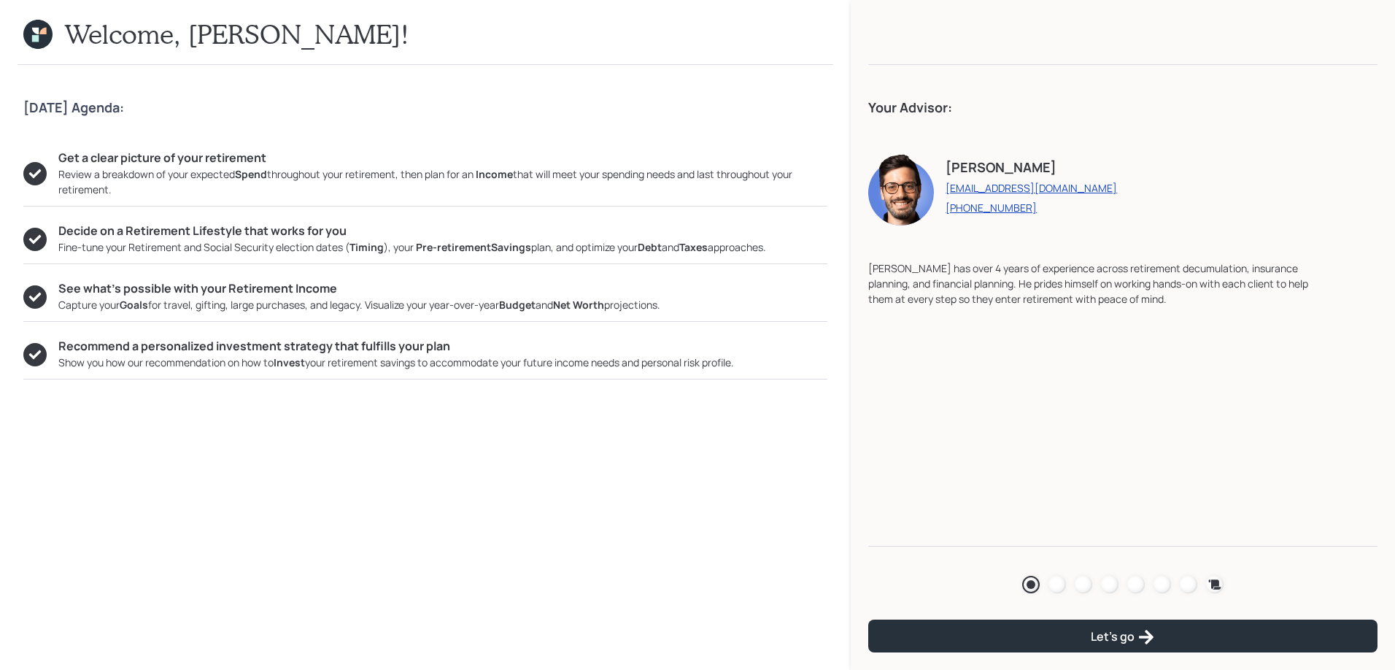  I want to click on h5: See what’s possible with your Retirement Income, so click(359, 288).